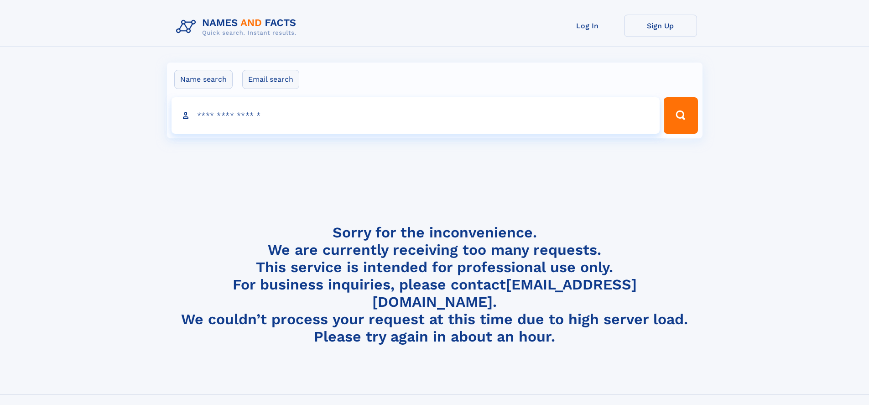  What do you see at coordinates (203, 79) in the screenshot?
I see `label: Name search` at bounding box center [203, 79].